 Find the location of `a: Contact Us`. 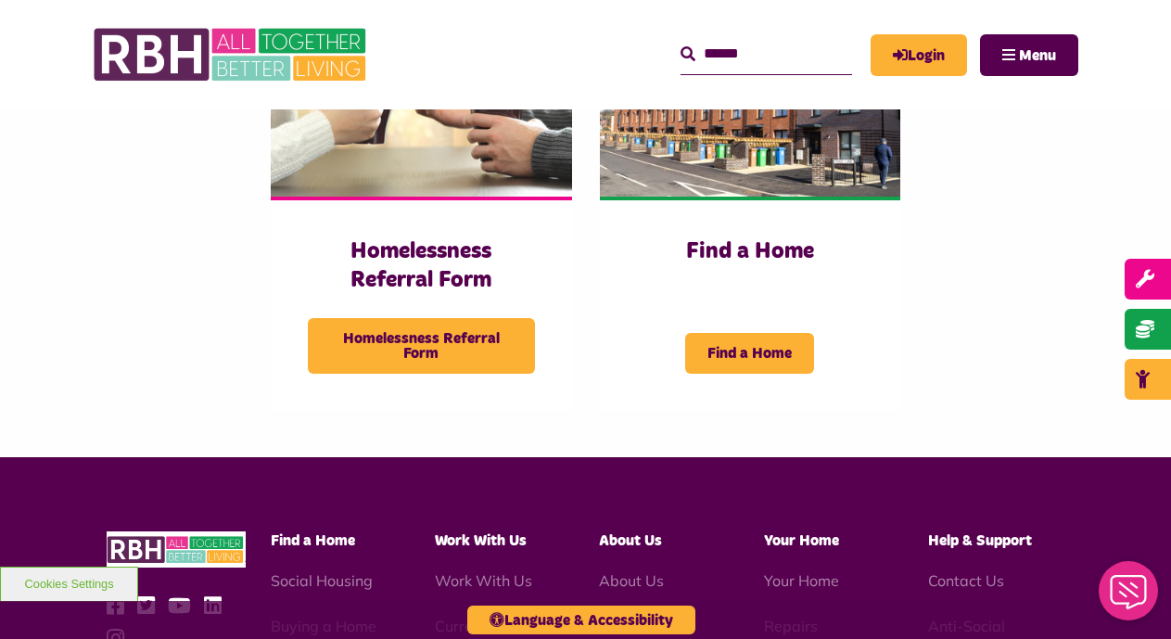

a: Contact Us is located at coordinates (966, 580).